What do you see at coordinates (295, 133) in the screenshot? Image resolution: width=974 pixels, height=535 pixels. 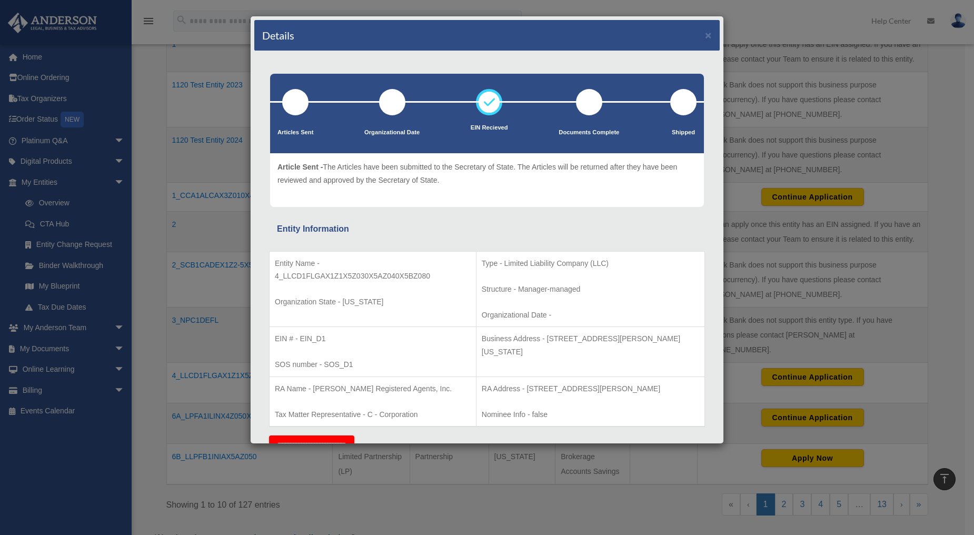 I see `p: Articles Sent` at bounding box center [295, 133].